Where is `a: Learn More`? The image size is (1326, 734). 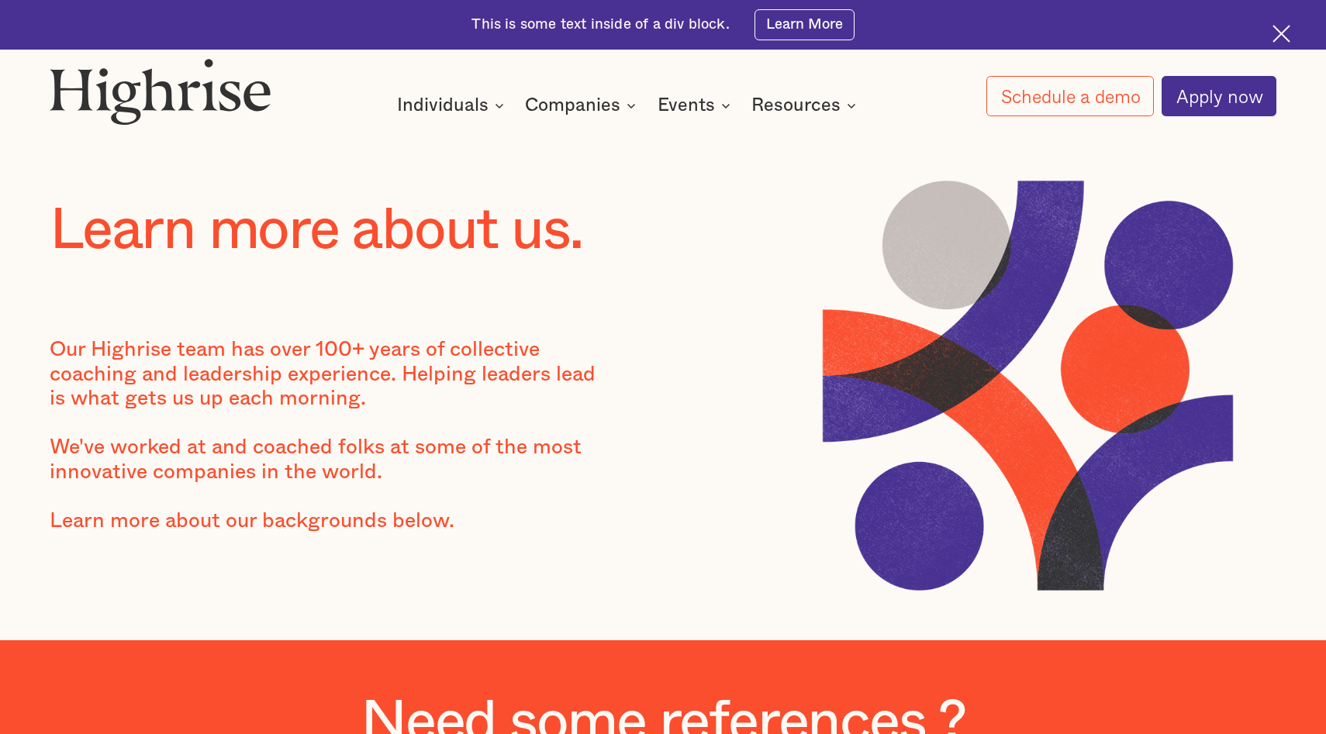
a: Learn More is located at coordinates (804, 25).